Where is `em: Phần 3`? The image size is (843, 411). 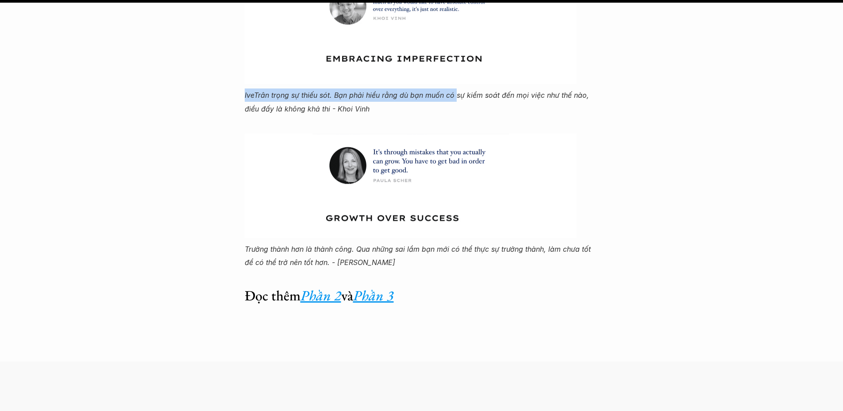
em: Phần 3 is located at coordinates (374, 296).